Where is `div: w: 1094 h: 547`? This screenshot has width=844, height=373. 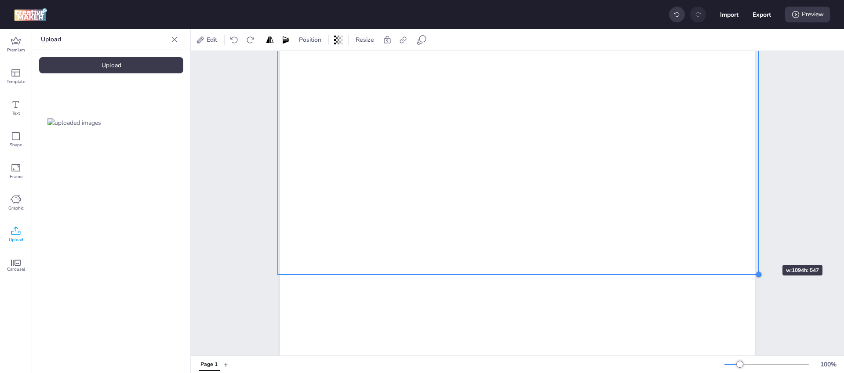
div: w: 1094 h: 547 is located at coordinates (803, 270).